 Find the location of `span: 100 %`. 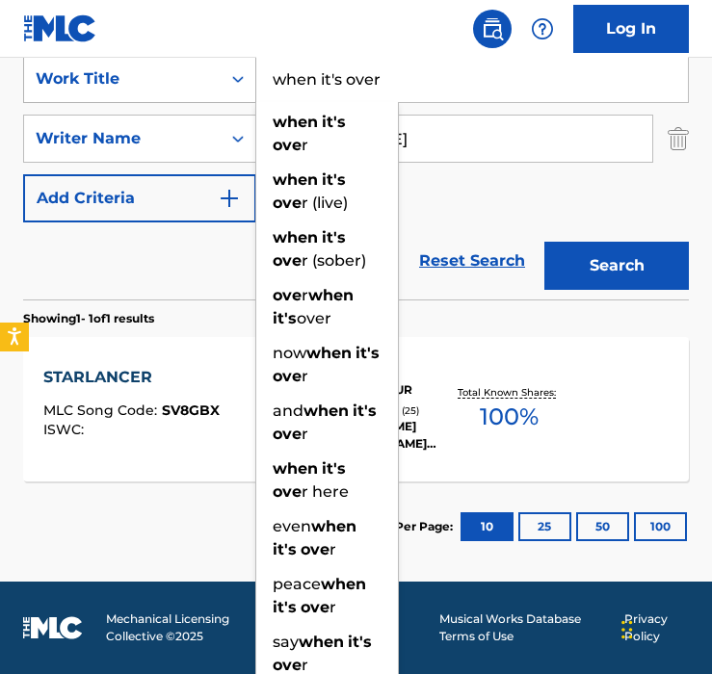

span: 100 % is located at coordinates (508, 417).